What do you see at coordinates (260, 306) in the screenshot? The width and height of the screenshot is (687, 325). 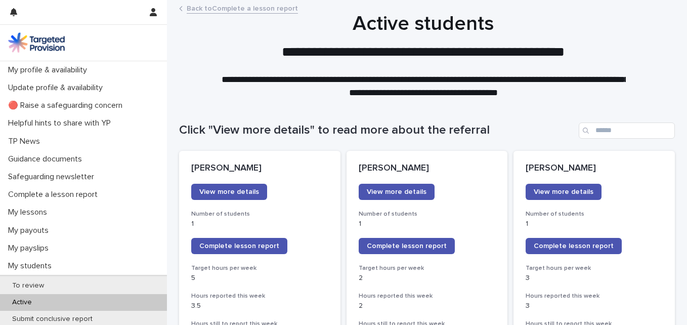 I see `p: 3.5` at bounding box center [260, 306].